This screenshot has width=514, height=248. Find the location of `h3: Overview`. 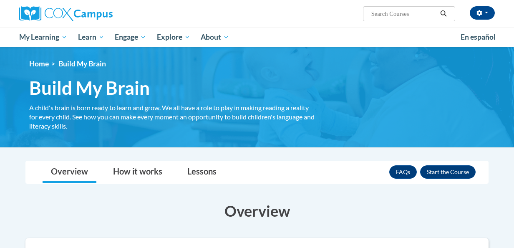

h3: Overview is located at coordinates (257, 210).